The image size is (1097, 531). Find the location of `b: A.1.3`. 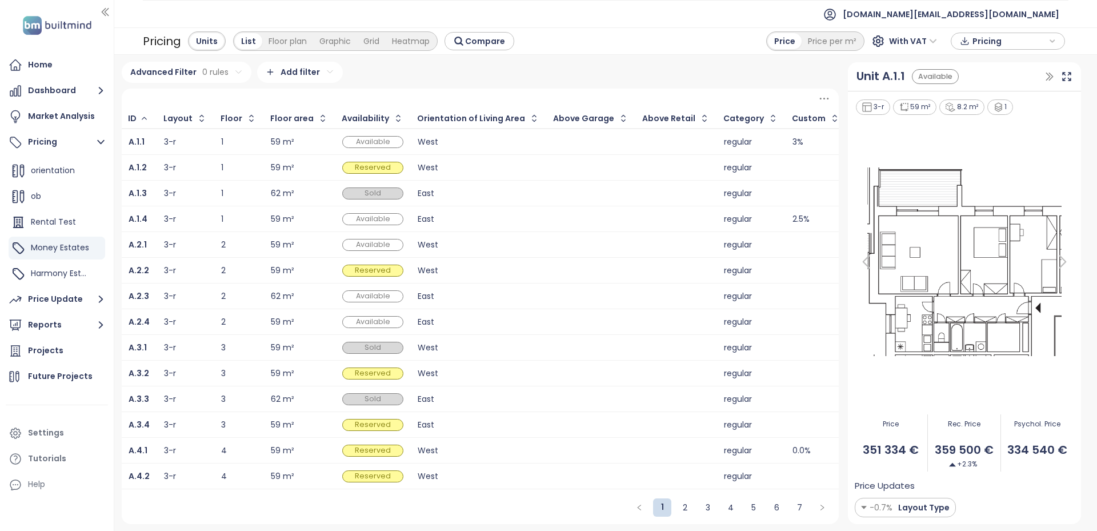

b: A.1.3 is located at coordinates (138, 193).